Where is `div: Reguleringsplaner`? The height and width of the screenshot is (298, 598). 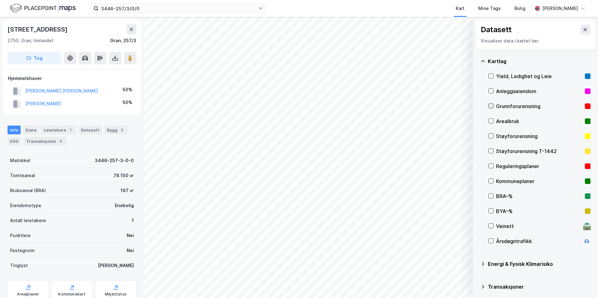 div: Reguleringsplaner is located at coordinates (539, 166).